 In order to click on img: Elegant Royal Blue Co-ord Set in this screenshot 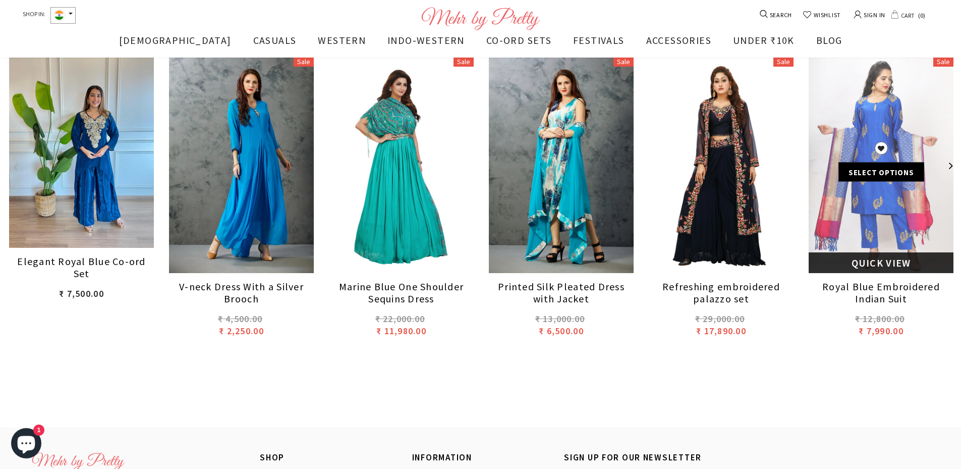, I will do `click(81, 152)`.